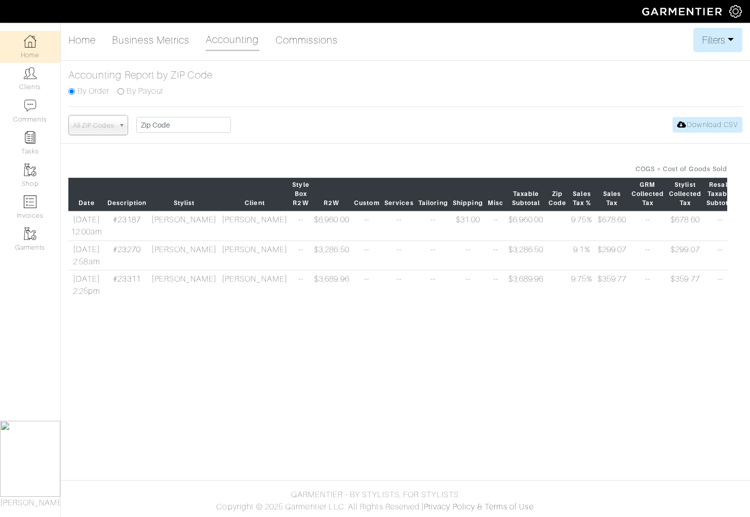  What do you see at coordinates (127, 220) in the screenshot?
I see `a: #23187` at bounding box center [127, 220].